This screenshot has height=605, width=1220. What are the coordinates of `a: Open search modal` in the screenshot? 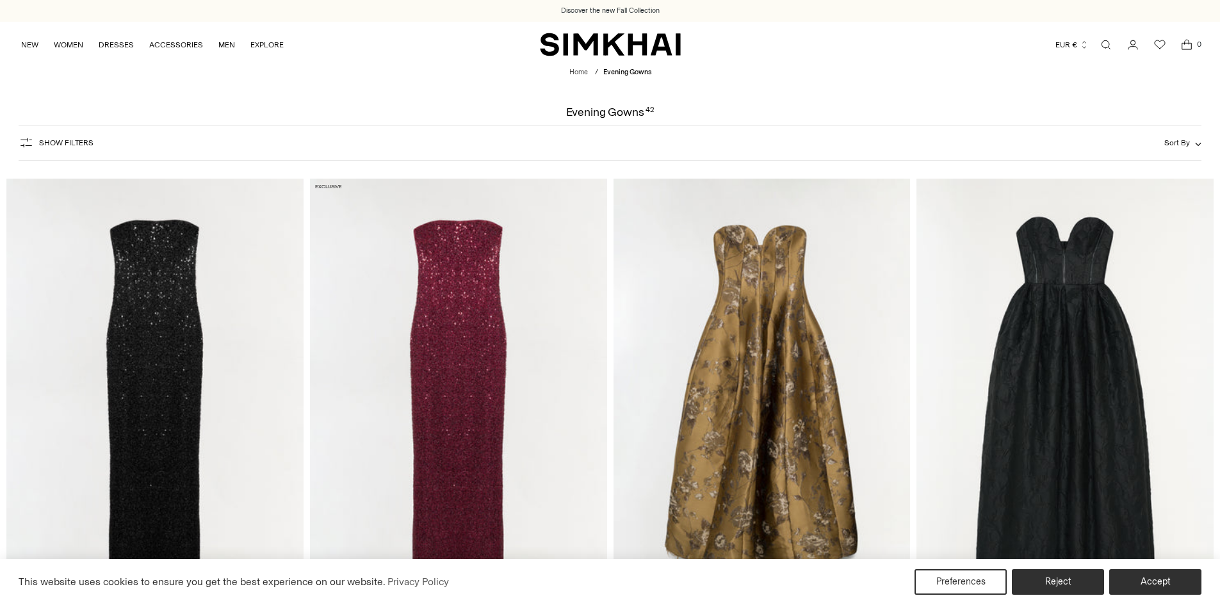 It's located at (1106, 45).